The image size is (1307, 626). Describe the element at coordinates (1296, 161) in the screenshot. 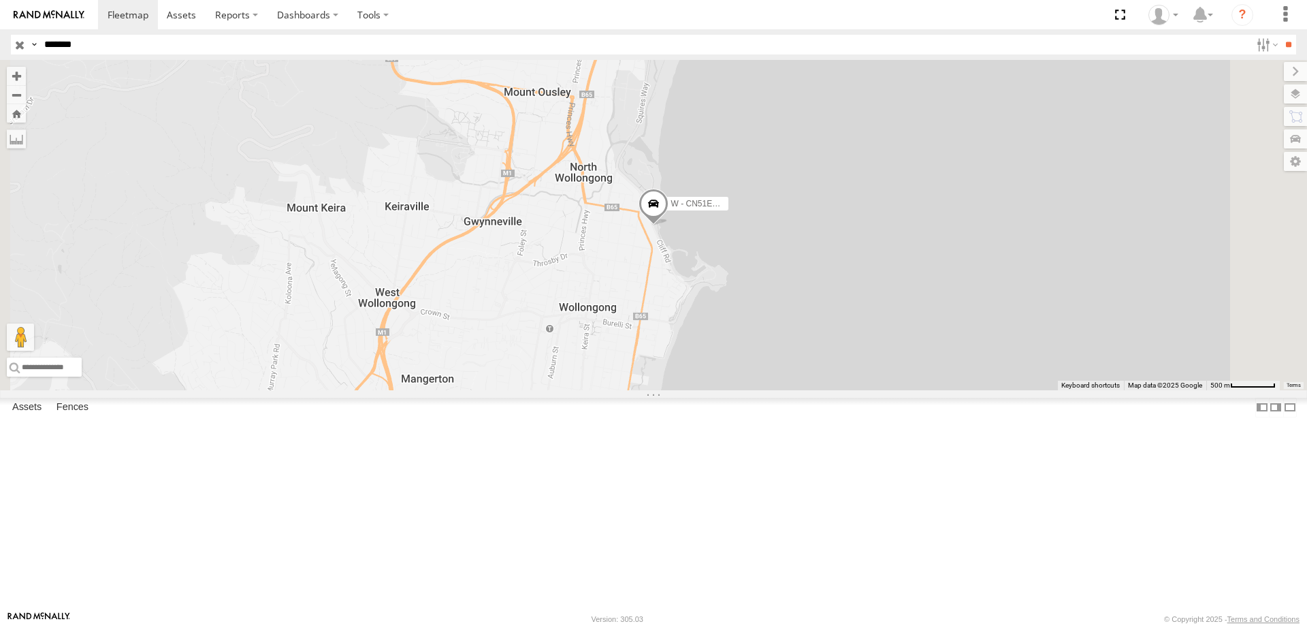

I see `label: Map Settings` at that location.